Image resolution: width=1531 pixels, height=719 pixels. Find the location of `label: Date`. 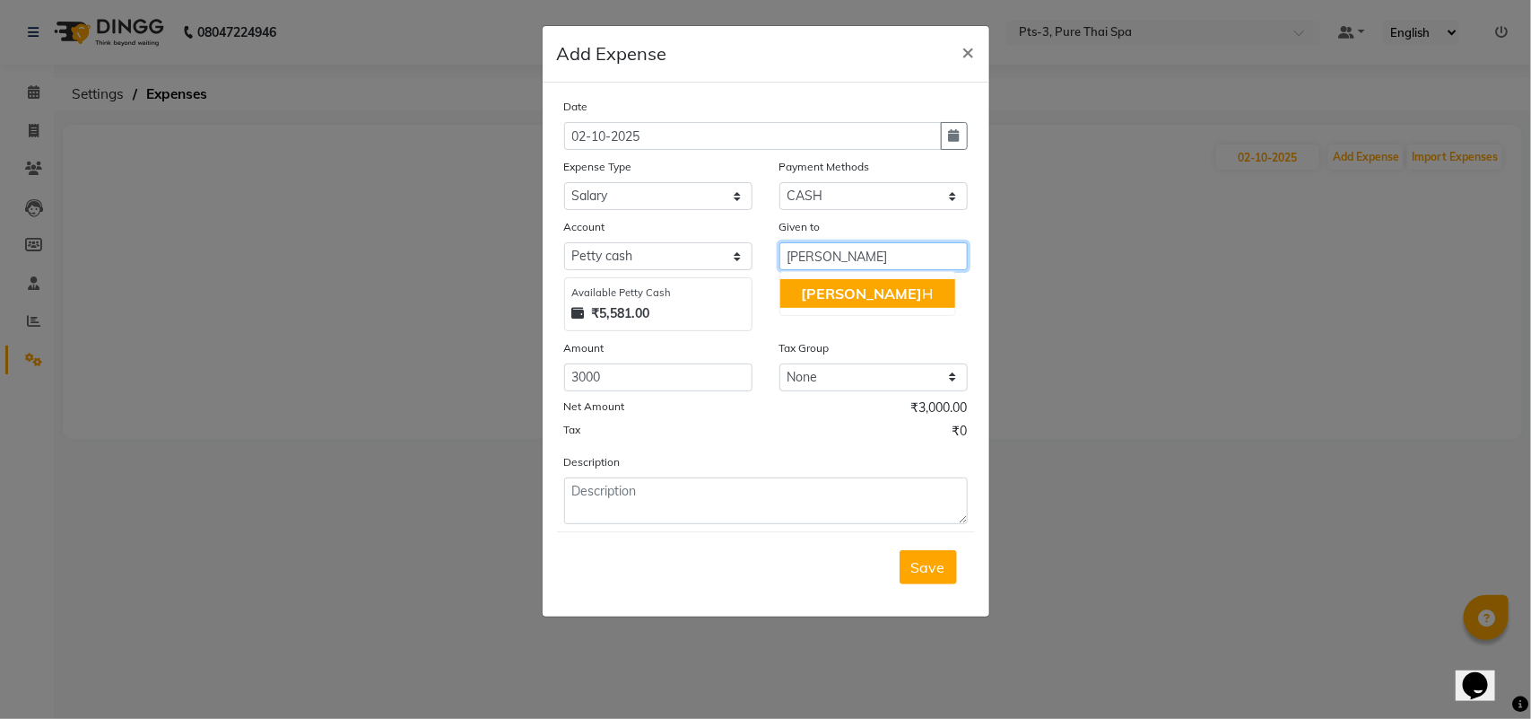

label: Date is located at coordinates (576, 107).